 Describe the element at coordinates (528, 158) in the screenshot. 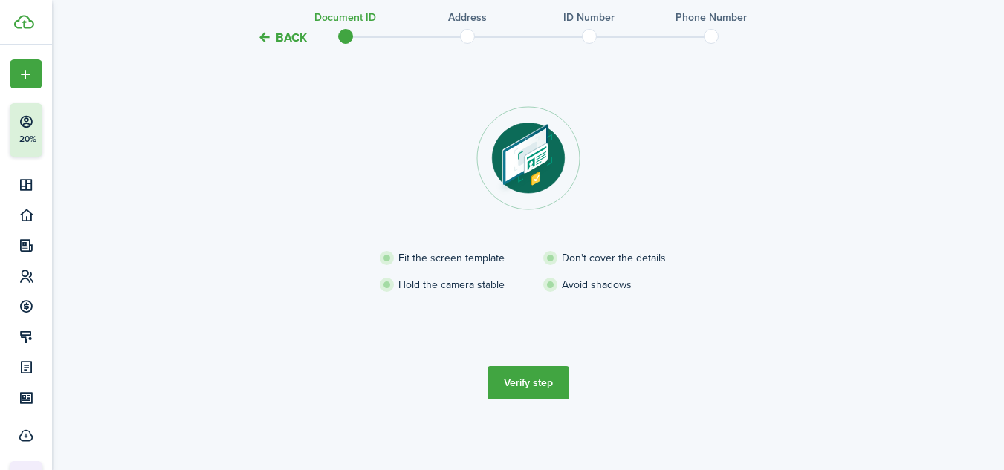

I see `img: Document step` at that location.